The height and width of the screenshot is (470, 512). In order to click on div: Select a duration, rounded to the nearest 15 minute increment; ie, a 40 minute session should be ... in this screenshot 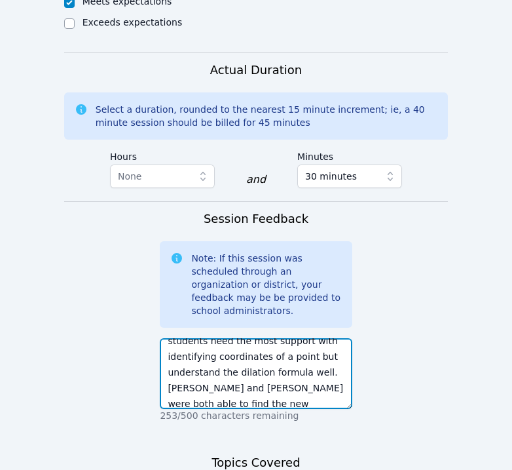, I will do `click(267, 116)`.